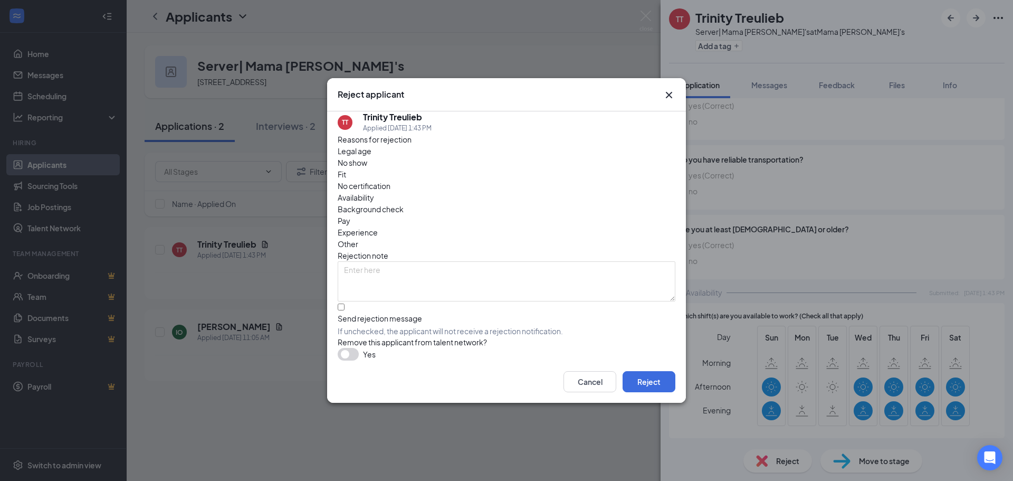 This screenshot has width=1013, height=481. I want to click on span: If unchecked, the applicant will not receive a rejection notification., so click(507, 331).